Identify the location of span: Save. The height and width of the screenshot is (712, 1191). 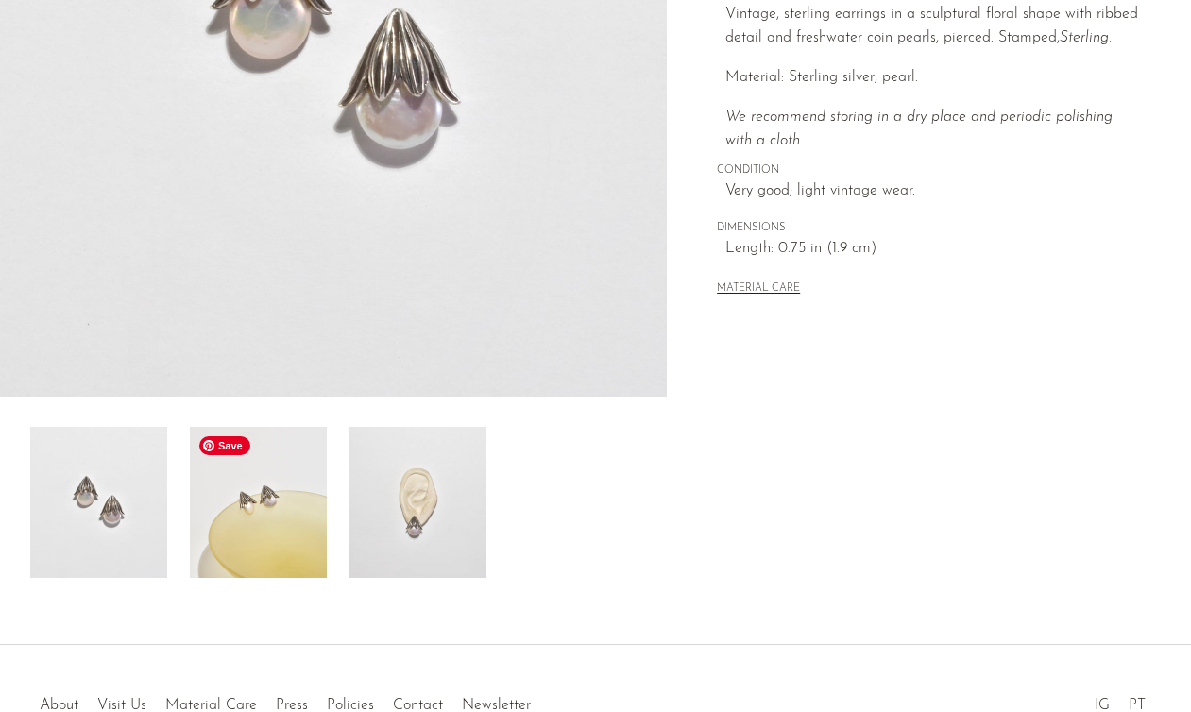
(225, 446).